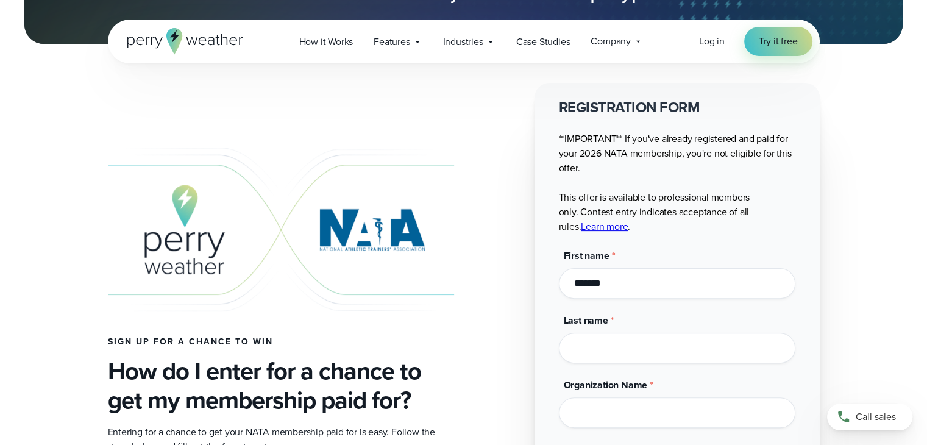 This screenshot has width=927, height=445. What do you see at coordinates (391, 42) in the screenshot?
I see `span: Features` at bounding box center [391, 42].